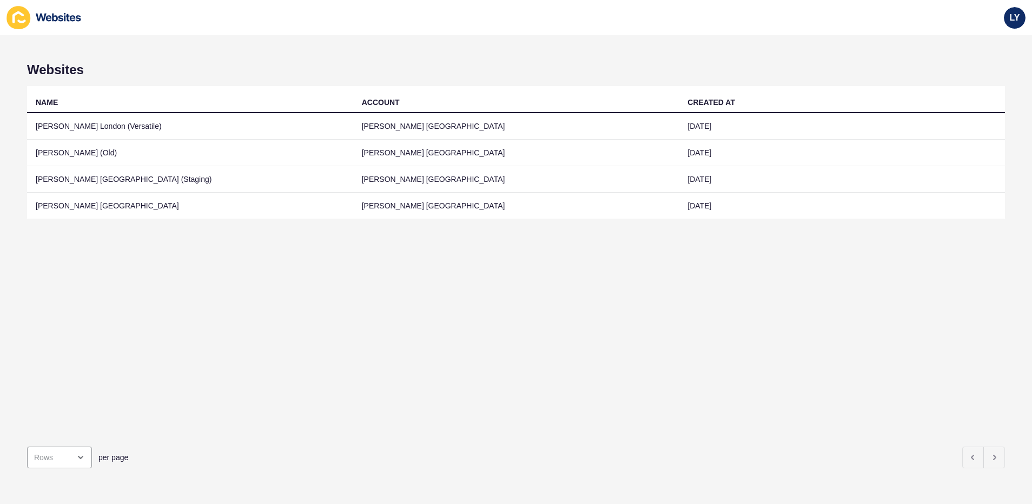  Describe the element at coordinates (113, 457) in the screenshot. I see `span: per page` at that location.